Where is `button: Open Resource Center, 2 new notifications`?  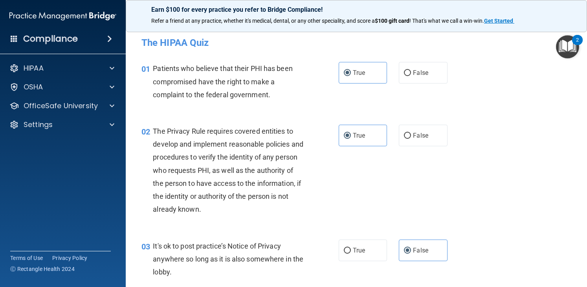 button: Open Resource Center, 2 new notifications is located at coordinates (567, 47).